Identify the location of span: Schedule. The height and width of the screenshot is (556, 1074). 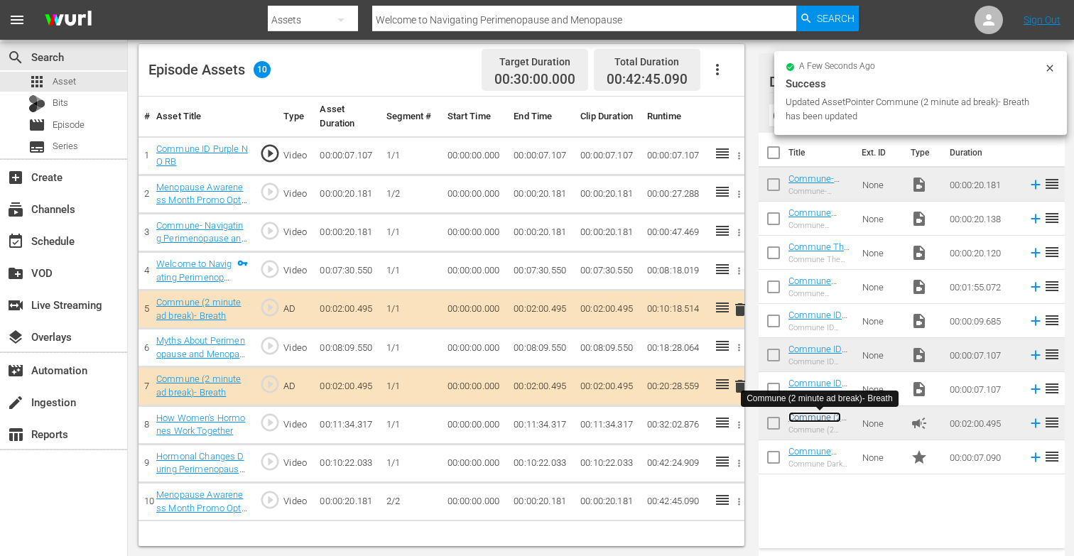
(16, 241).